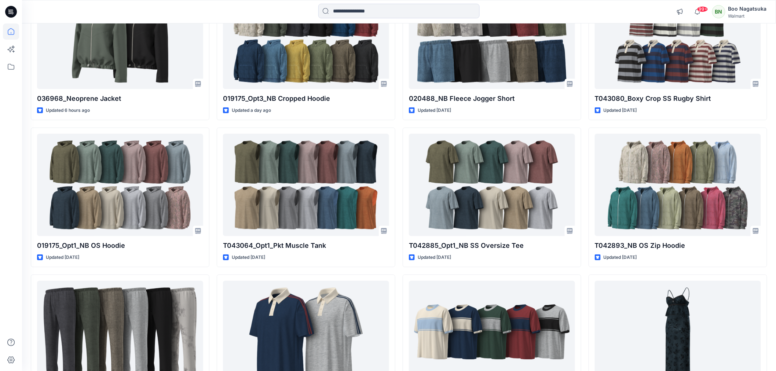  What do you see at coordinates (491, 246) in the screenshot?
I see `p: T042885_Opt1_NB SS Oversize Tee` at bounding box center [491, 246].